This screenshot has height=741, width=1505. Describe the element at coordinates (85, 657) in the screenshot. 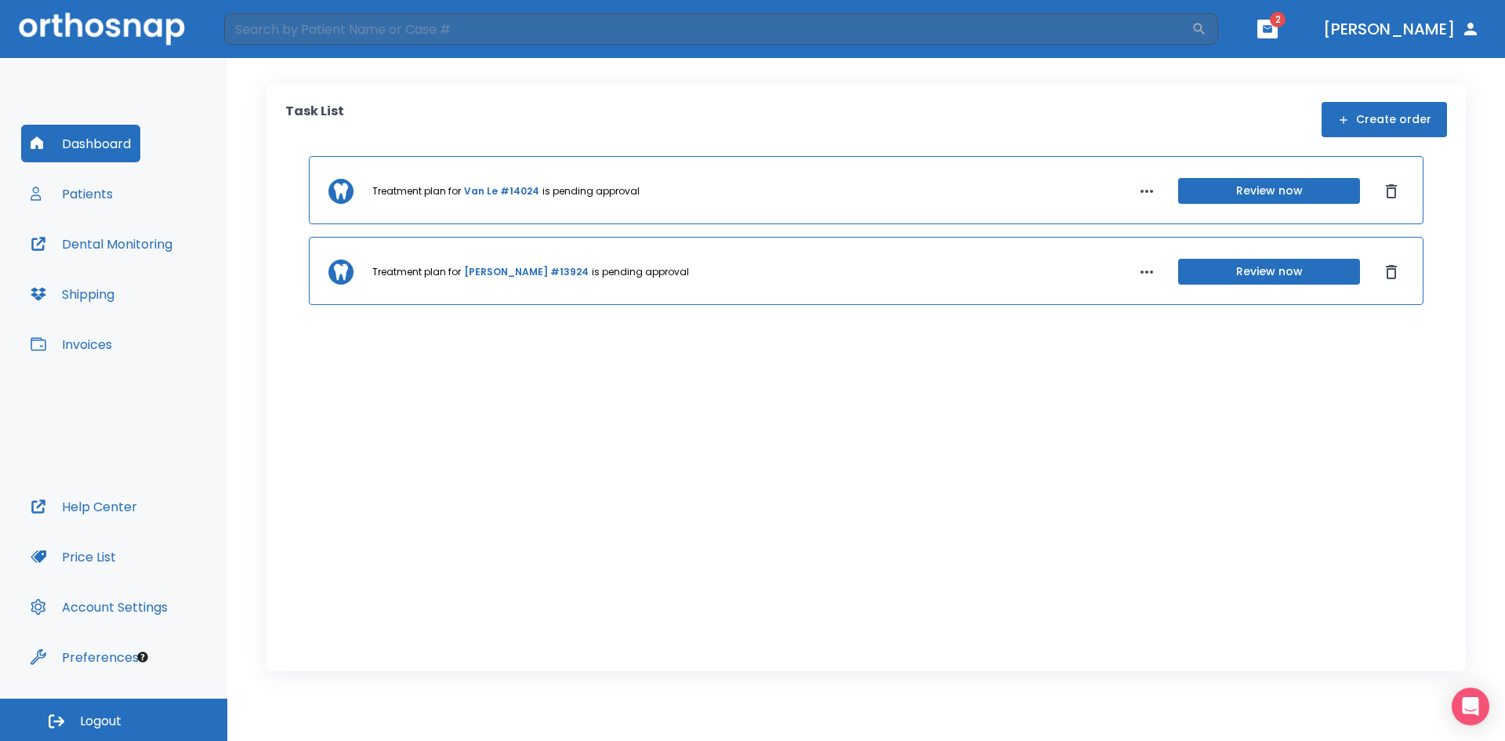

I see `a: Preferences` at that location.